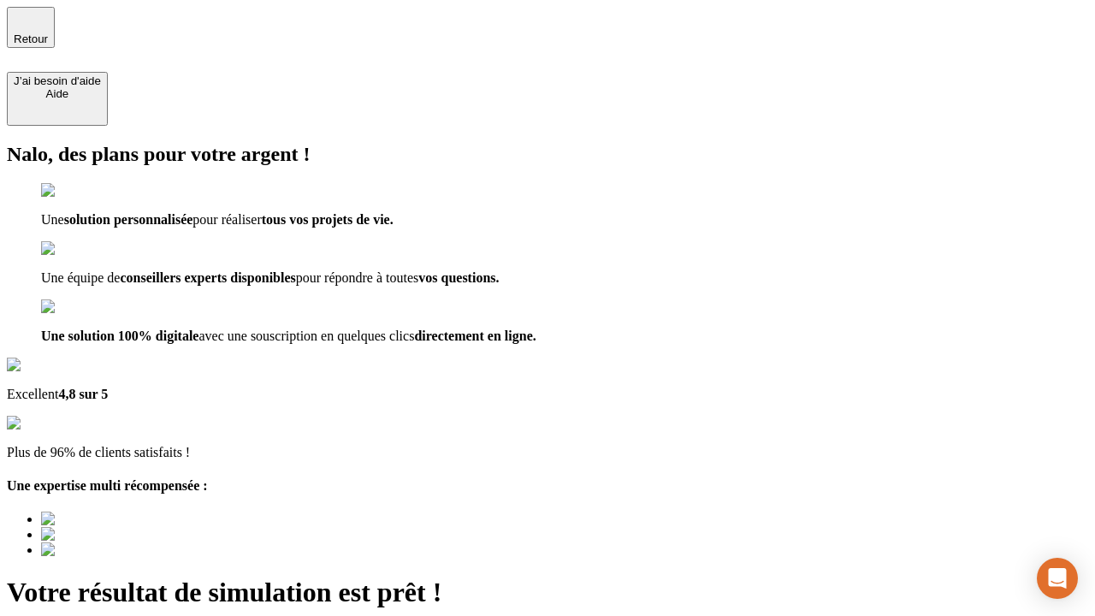 The width and height of the screenshot is (1095, 616). What do you see at coordinates (80, 277) in the screenshot?
I see `span: Une équipe de` at bounding box center [80, 277].